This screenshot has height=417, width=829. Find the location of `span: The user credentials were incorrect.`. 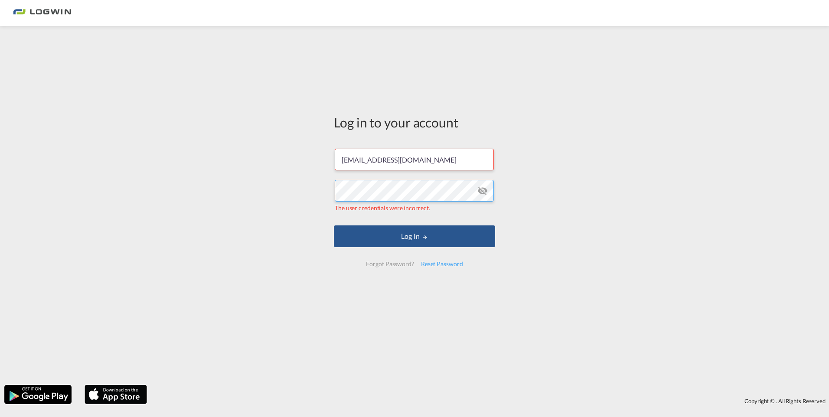

span: The user credentials were incorrect. is located at coordinates (382, 208).